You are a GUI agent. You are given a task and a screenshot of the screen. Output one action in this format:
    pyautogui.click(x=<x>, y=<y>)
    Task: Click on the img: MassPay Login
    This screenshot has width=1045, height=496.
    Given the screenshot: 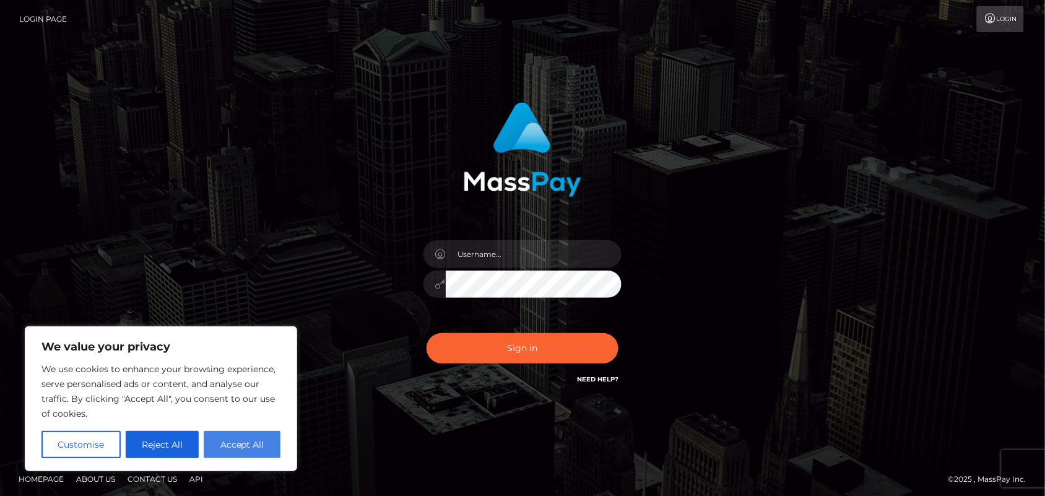 What is the action you would take?
    pyautogui.click(x=523, y=149)
    